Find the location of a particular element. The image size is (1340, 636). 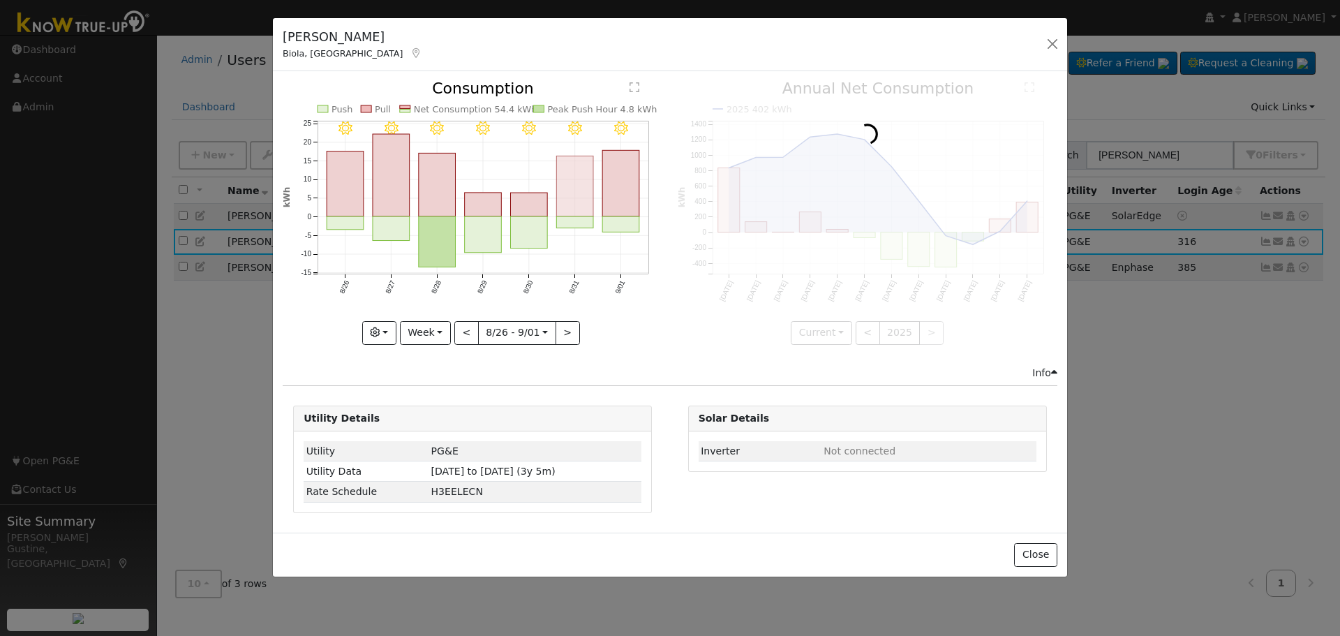

span: ID: 14222717, authorized: 05/27/24 is located at coordinates (445, 451).